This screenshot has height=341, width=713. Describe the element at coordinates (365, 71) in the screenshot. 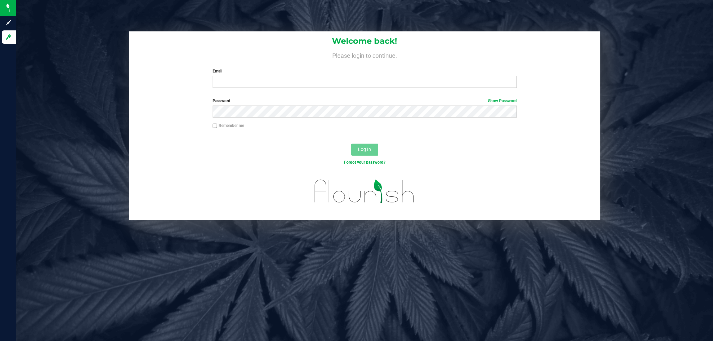

I see `label: Email` at that location.